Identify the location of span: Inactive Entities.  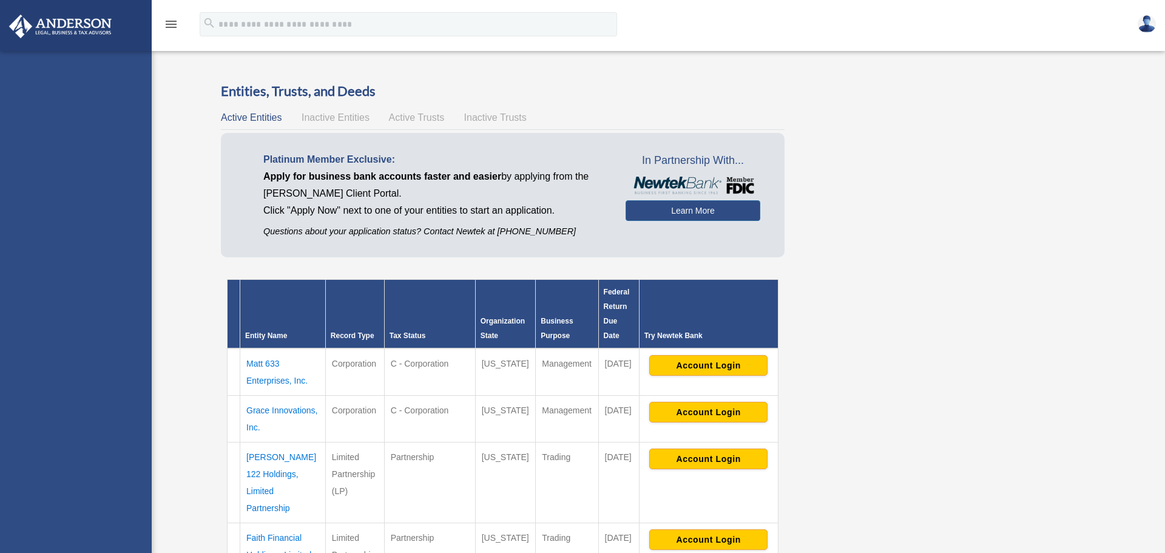
(335, 117).